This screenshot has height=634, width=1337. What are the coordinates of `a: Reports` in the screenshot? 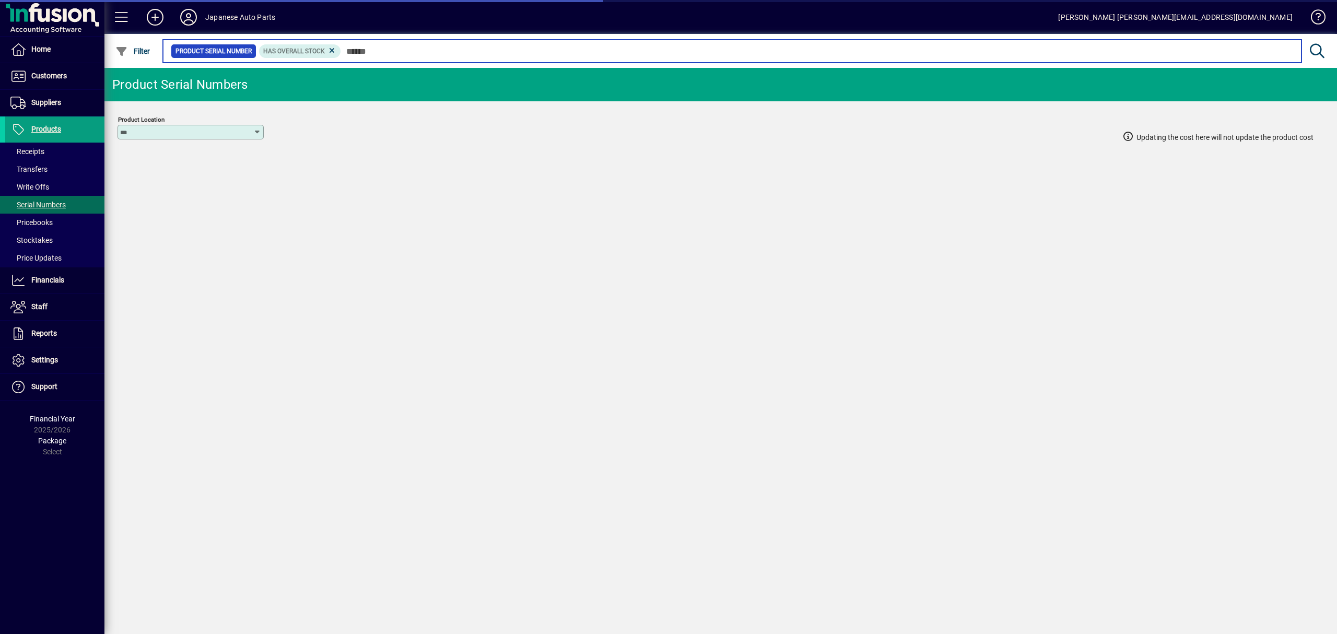 It's located at (55, 334).